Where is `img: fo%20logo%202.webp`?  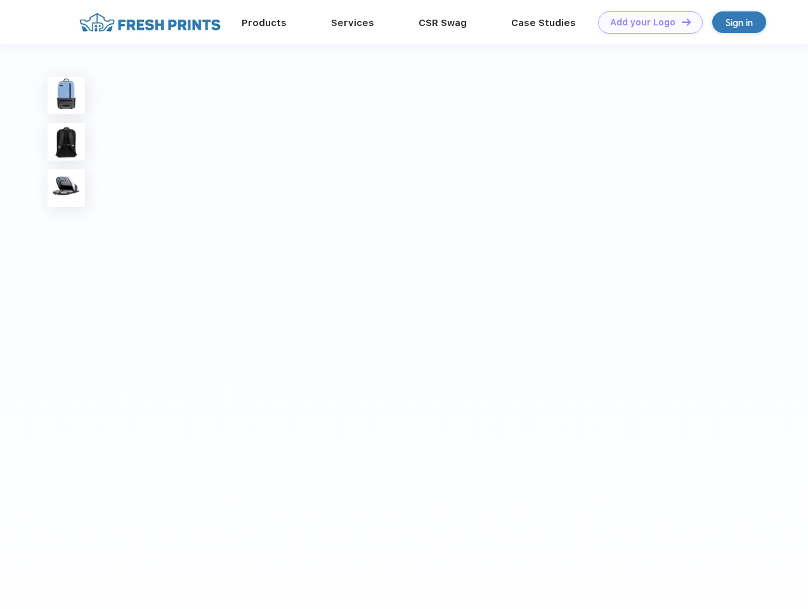 img: fo%20logo%202.webp is located at coordinates (150, 22).